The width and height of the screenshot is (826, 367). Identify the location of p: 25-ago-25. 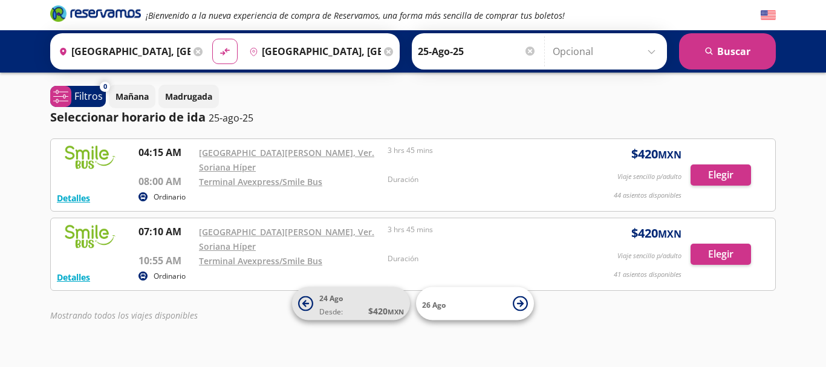
(231, 118).